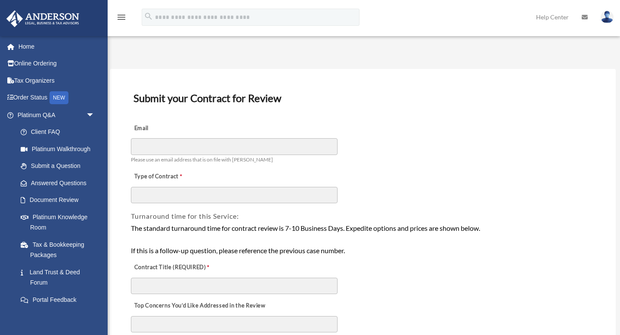 The width and height of the screenshot is (620, 335). What do you see at coordinates (60, 166) in the screenshot?
I see `a: Submit a Question` at bounding box center [60, 166].